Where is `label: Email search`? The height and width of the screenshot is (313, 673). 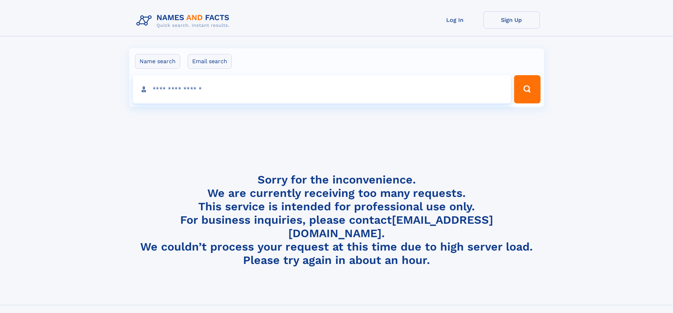
label: Email search is located at coordinates (209, 61).